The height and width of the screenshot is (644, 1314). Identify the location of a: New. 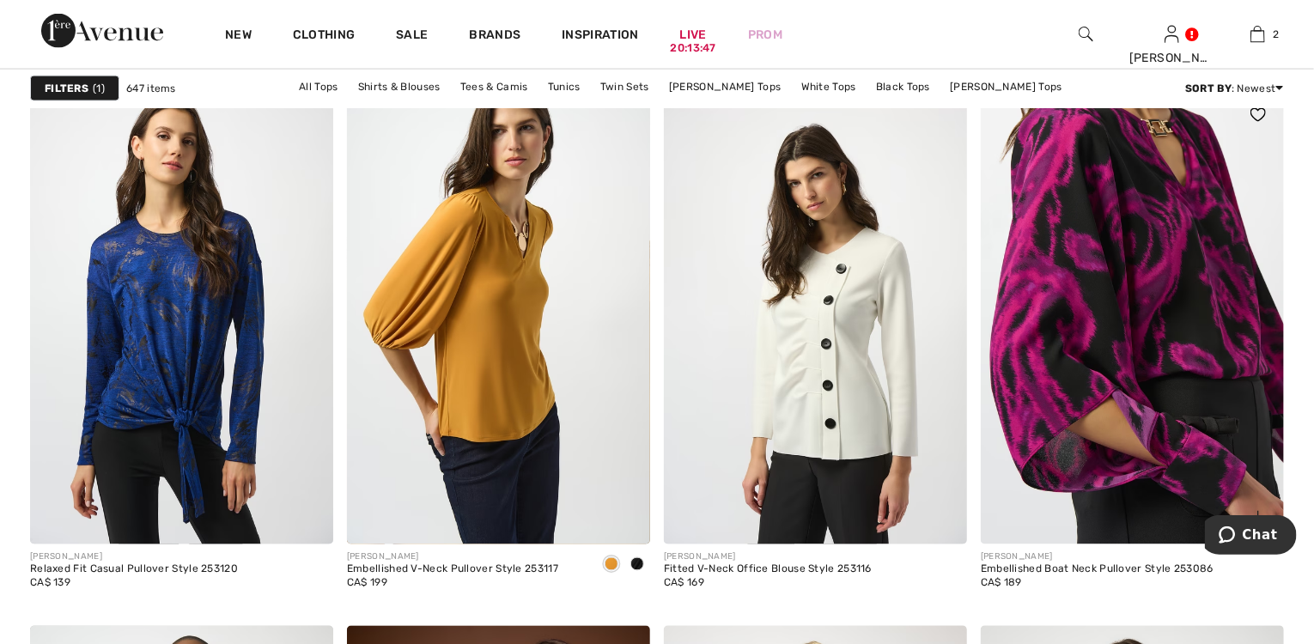
(238, 36).